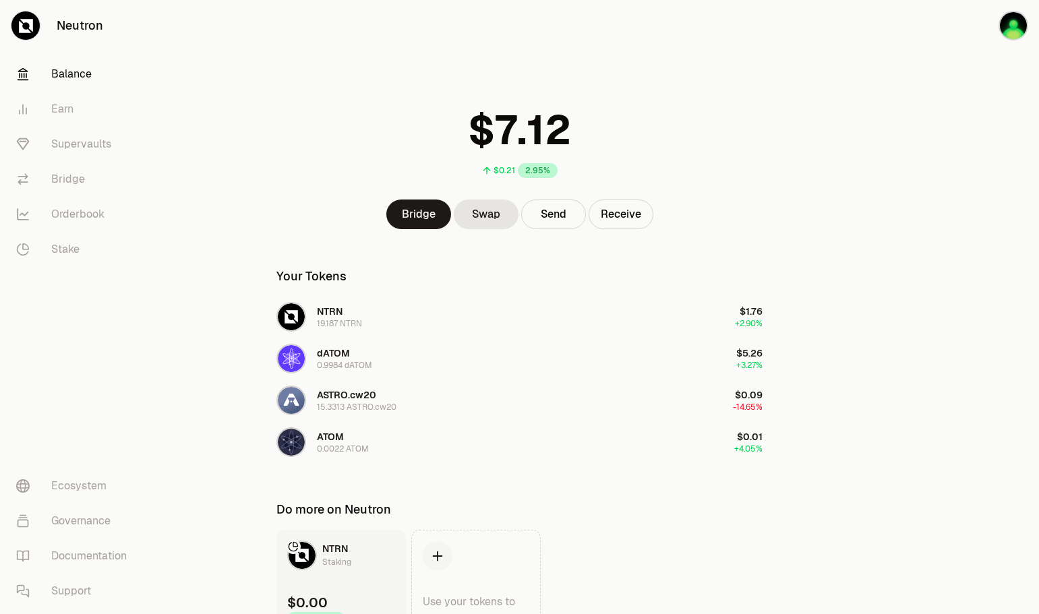 The height and width of the screenshot is (614, 1039). What do you see at coordinates (333, 353) in the screenshot?
I see `span: dATOM` at bounding box center [333, 353].